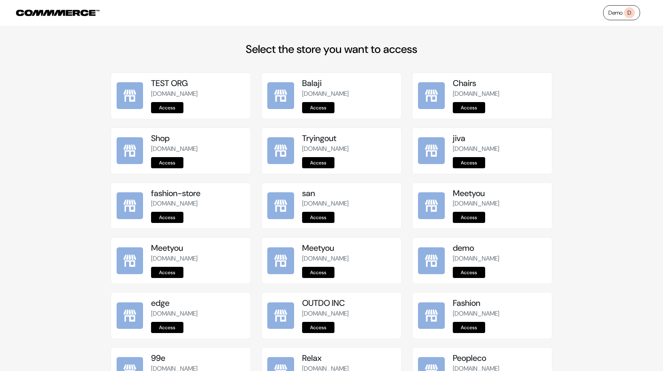  Describe the element at coordinates (130, 315) in the screenshot. I see `img: edge` at that location.